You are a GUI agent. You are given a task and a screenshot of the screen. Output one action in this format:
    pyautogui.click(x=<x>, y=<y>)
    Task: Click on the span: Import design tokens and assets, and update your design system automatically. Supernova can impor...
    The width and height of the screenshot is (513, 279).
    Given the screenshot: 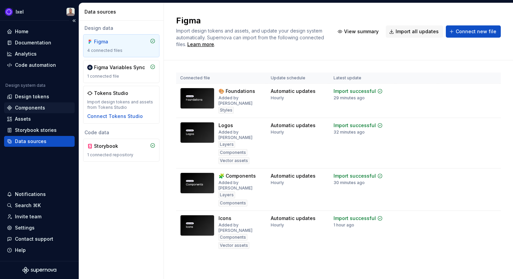 What is the action you would take?
    pyautogui.click(x=251, y=37)
    